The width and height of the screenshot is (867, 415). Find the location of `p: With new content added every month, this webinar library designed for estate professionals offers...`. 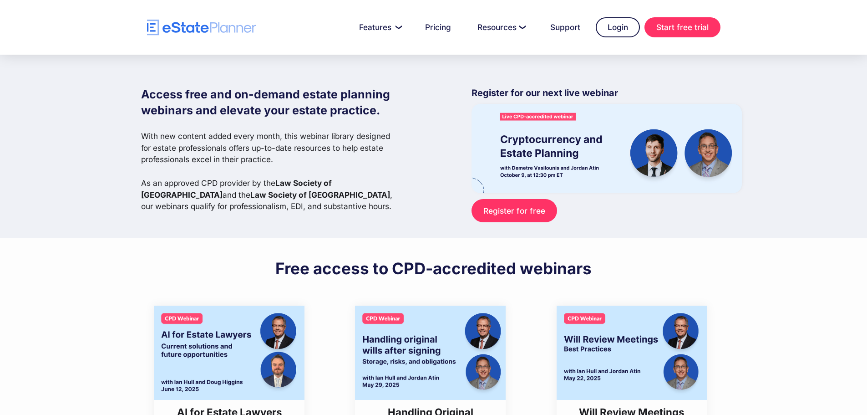

p: With new content added every month, this webinar library designed for estate professionals offers... is located at coordinates (270, 171).